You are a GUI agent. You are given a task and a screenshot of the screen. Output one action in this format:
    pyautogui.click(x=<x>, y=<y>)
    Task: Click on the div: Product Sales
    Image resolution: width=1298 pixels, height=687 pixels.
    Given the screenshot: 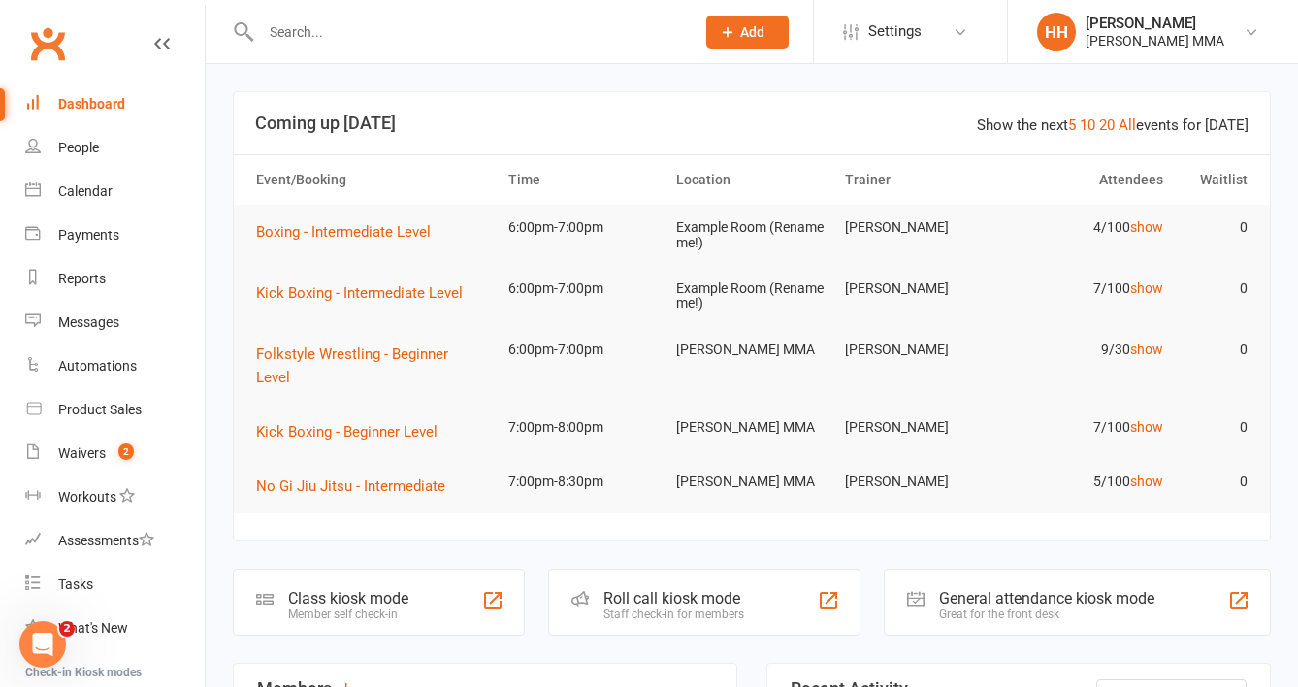 What is the action you would take?
    pyautogui.click(x=100, y=409)
    